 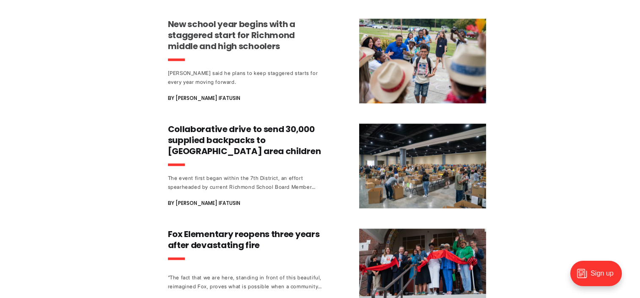 I want to click on a: New school year begins with a staggered start for Richmond middle and high schoolers [PERSON_NAME..., so click(x=327, y=61).